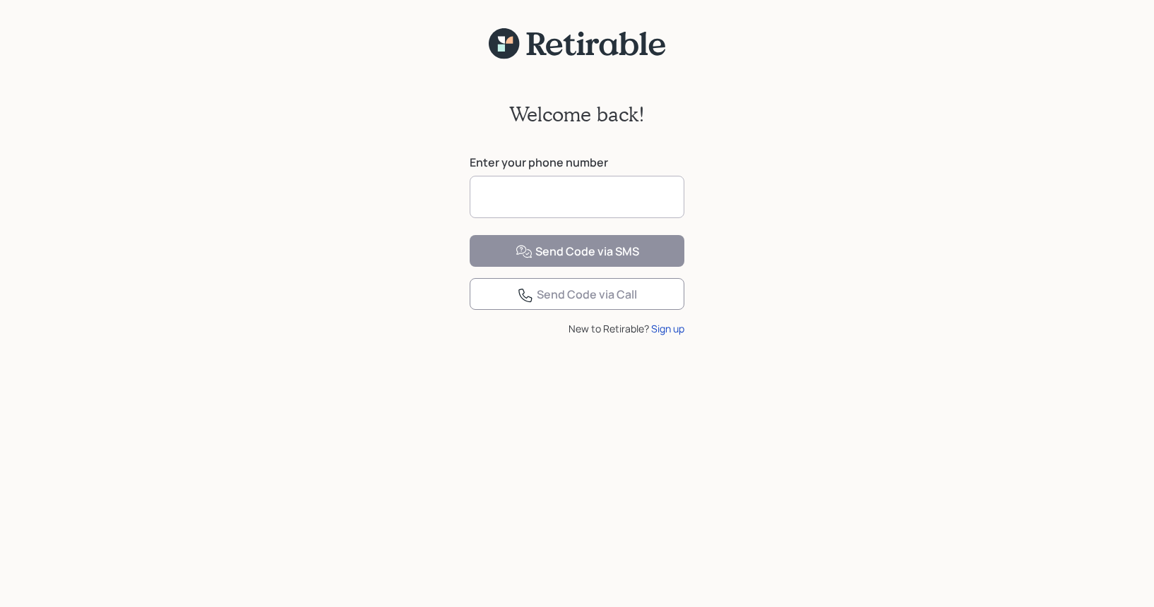  What do you see at coordinates (577, 252) in the screenshot?
I see `div: Send Code via SMS` at bounding box center [577, 252].